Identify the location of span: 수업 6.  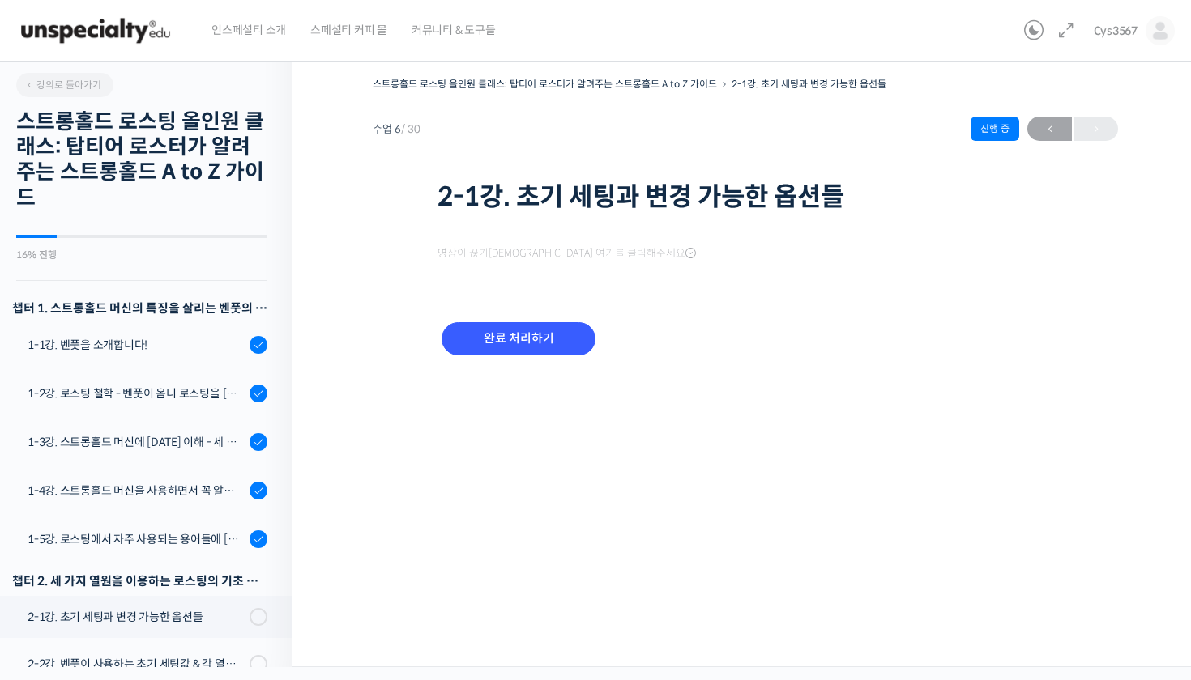
(396, 129).